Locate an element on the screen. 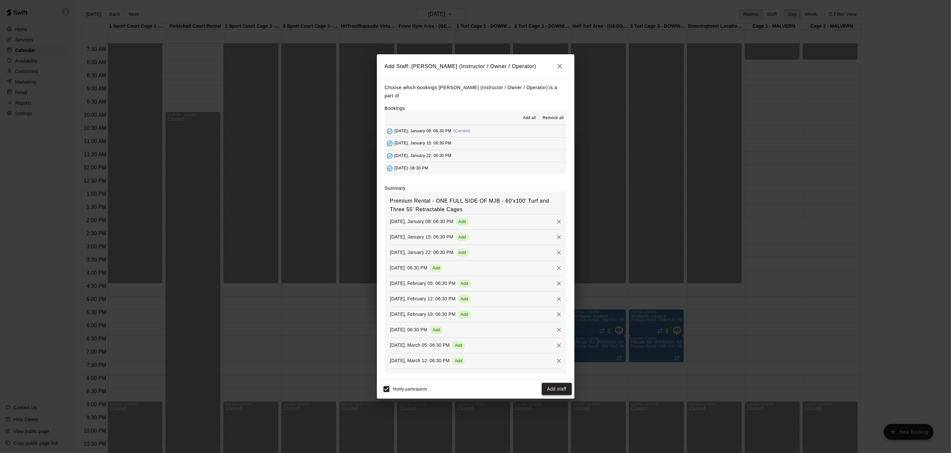 This screenshot has height=453, width=951. span: (Current) is located at coordinates (462, 131).